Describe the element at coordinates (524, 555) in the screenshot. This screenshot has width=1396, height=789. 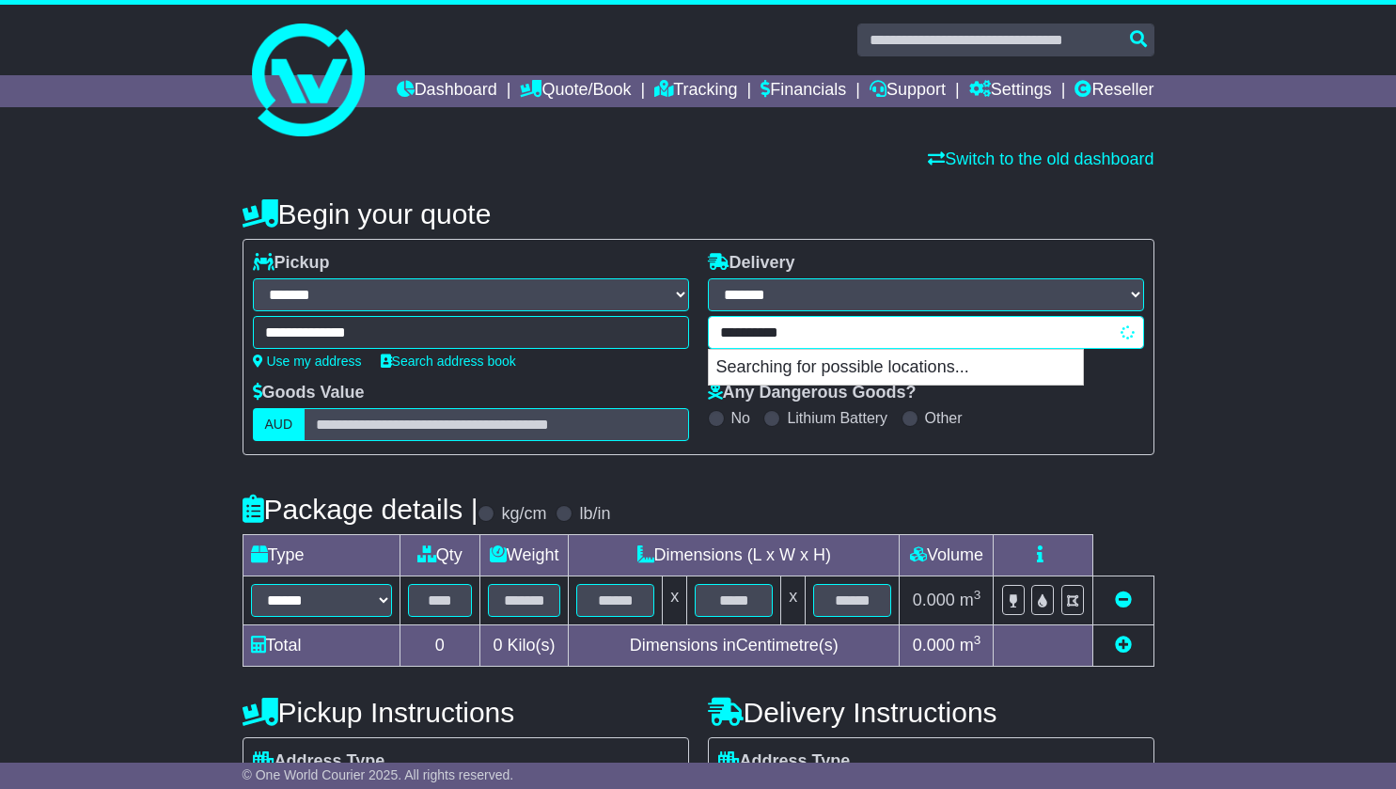
I see `td: Weight` at that location.